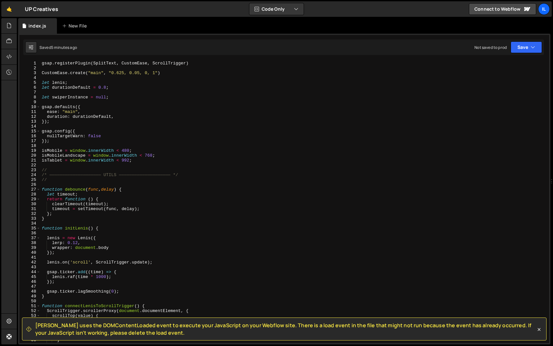 Image resolution: width=553 pixels, height=346 pixels. I want to click on div: 34, so click(30, 223).